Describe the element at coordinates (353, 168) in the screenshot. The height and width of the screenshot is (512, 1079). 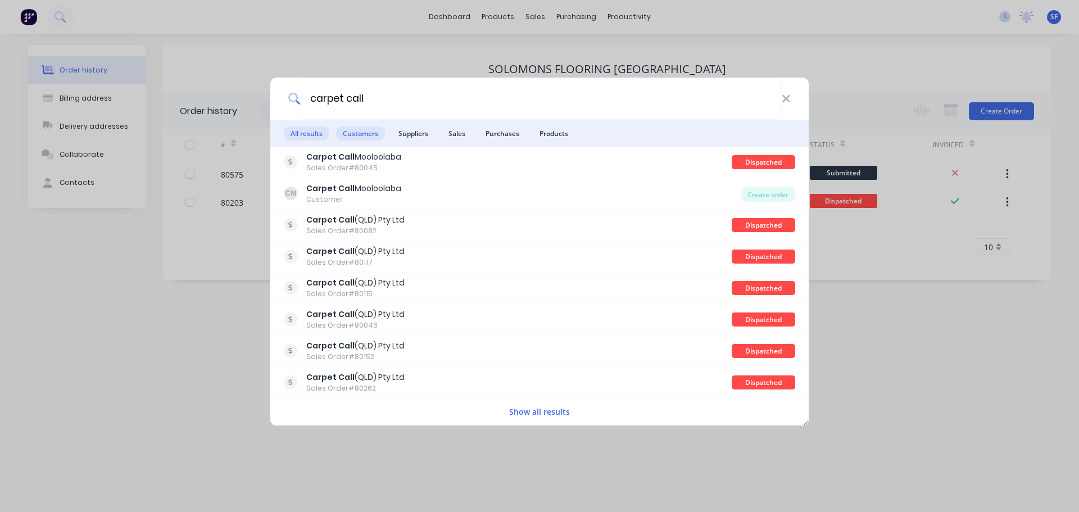
I see `div: Sales Order #80045` at that location.